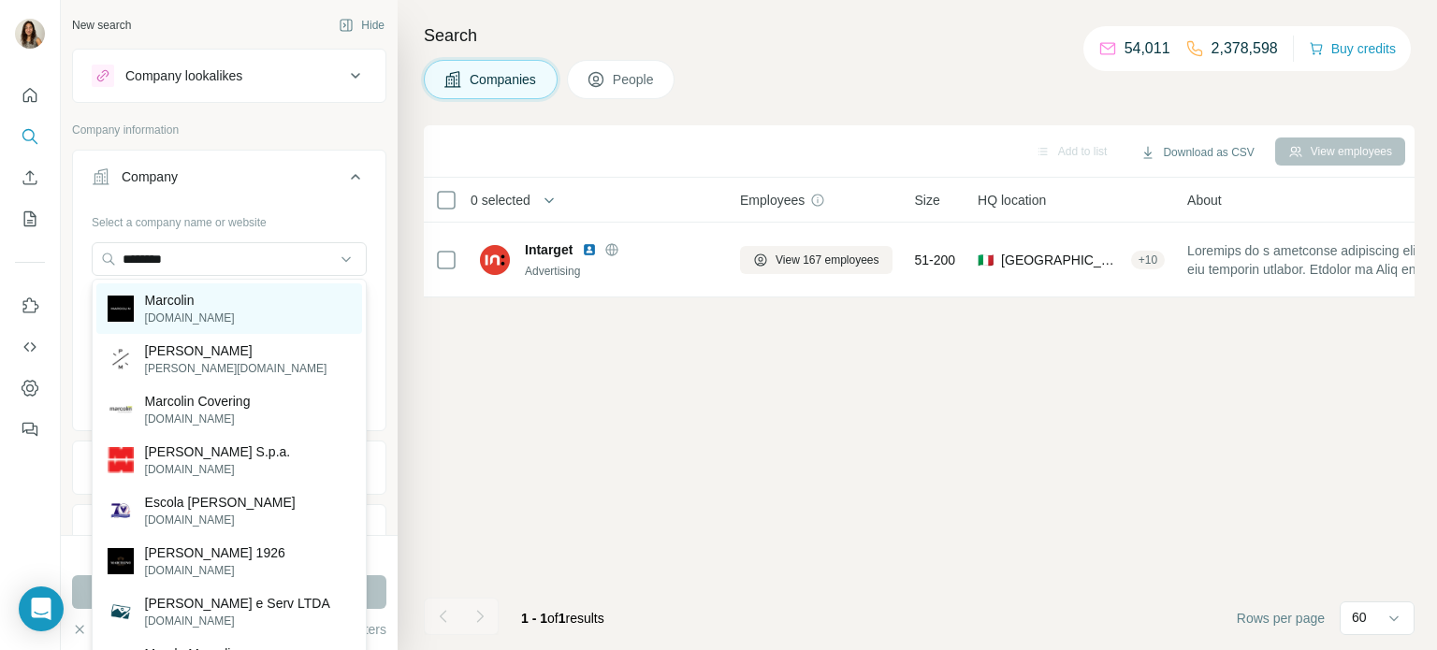 The width and height of the screenshot is (1437, 650). What do you see at coordinates (229, 468) in the screenshot?
I see `button: Industry` at bounding box center [229, 468].